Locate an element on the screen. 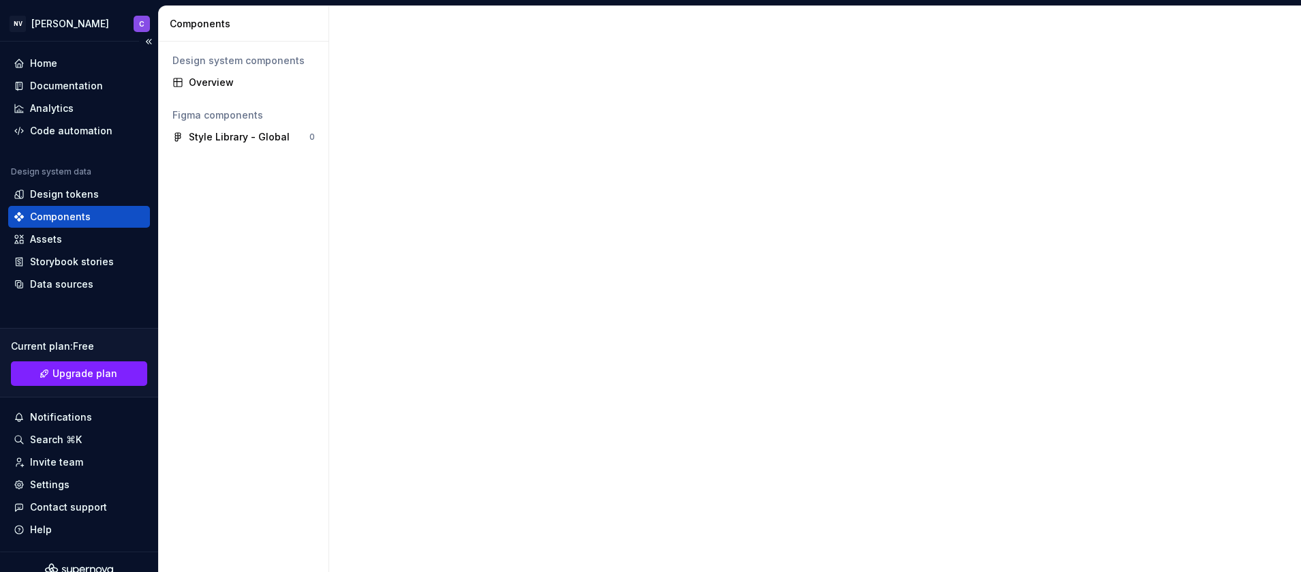  div: Design system components is located at coordinates (243, 61).